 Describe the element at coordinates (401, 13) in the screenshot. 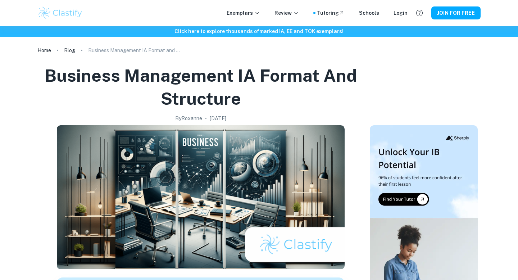

I see `div: Login` at that location.